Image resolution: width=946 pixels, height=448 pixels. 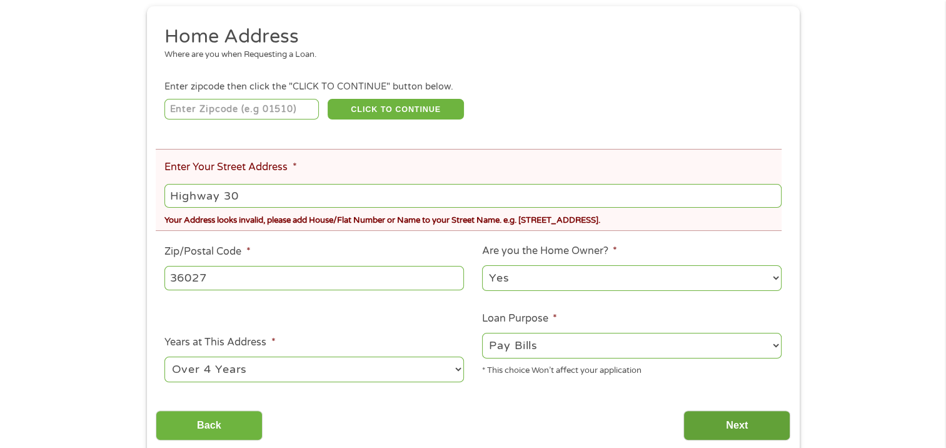 I want to click on div: * This choice Won’t affect your application, so click(x=631, y=368).